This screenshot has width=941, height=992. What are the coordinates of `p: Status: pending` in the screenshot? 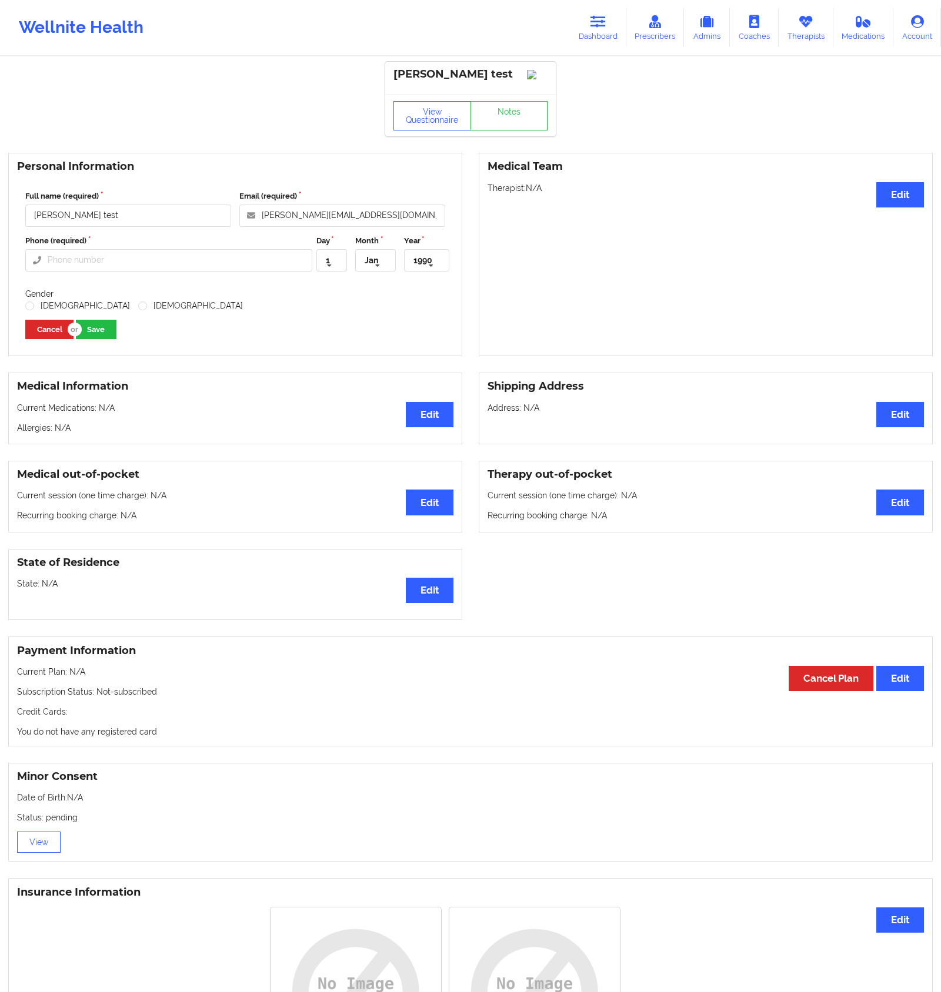 It's located at (470, 818).